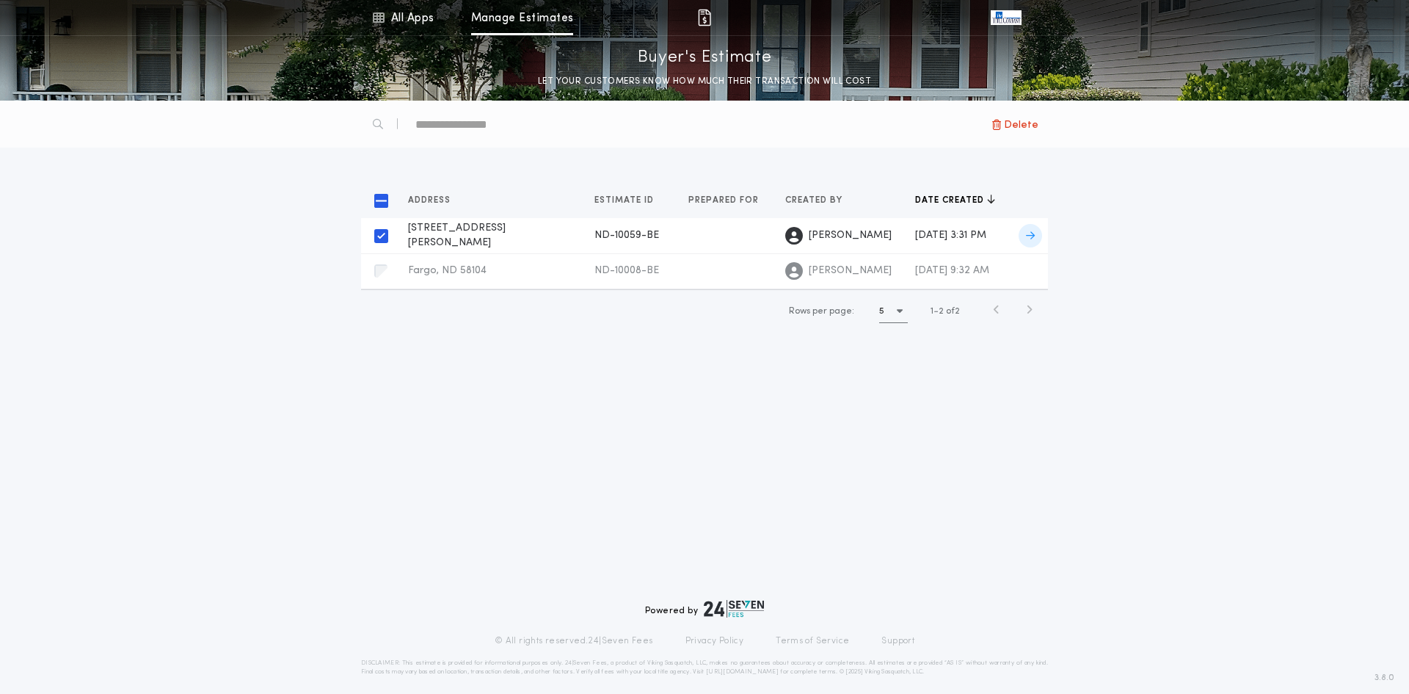 This screenshot has width=1409, height=694. Describe the element at coordinates (431, 200) in the screenshot. I see `span: Address` at that location.